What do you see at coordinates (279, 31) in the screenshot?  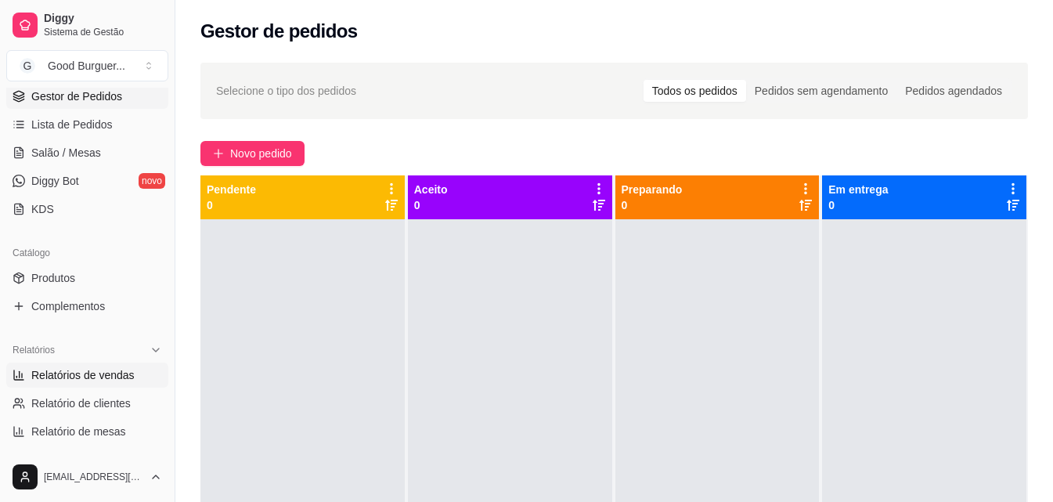 I see `h2: Gestor de pedidos` at bounding box center [279, 31].